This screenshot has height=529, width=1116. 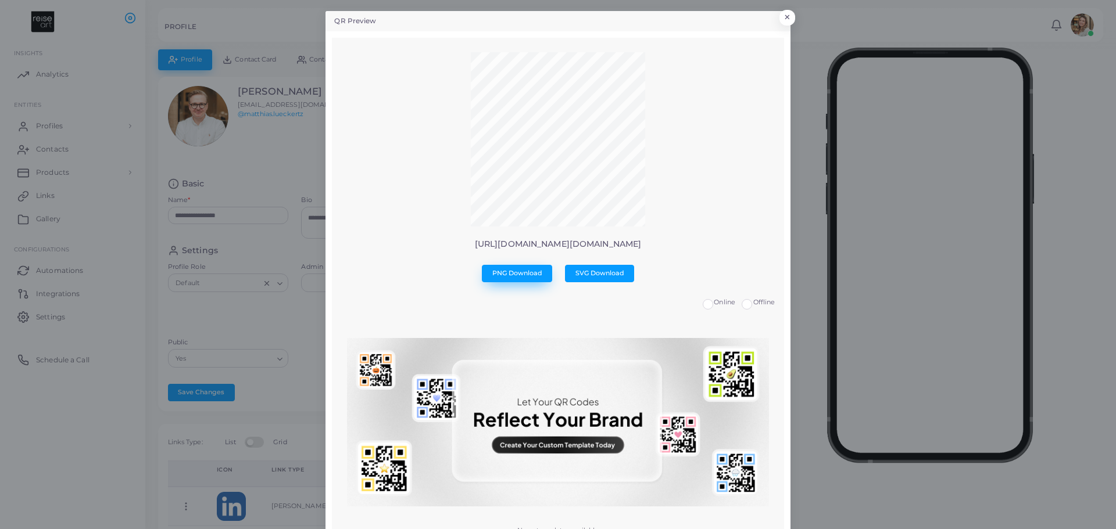 I want to click on span: SVG Download, so click(x=600, y=273).